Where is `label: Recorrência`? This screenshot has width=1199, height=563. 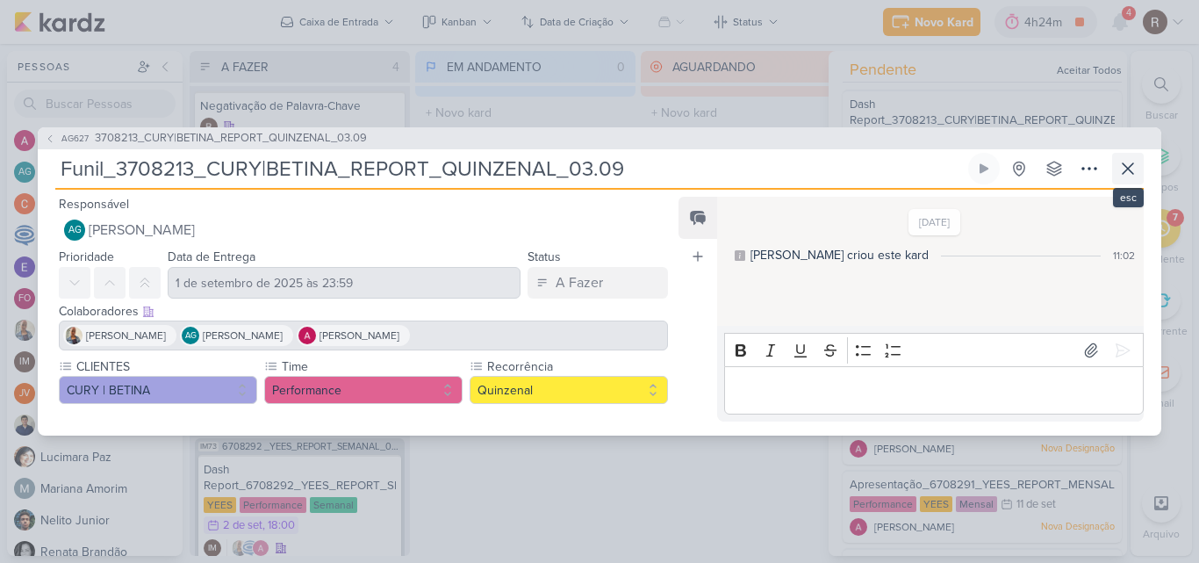
label: Recorrência is located at coordinates (577, 366).